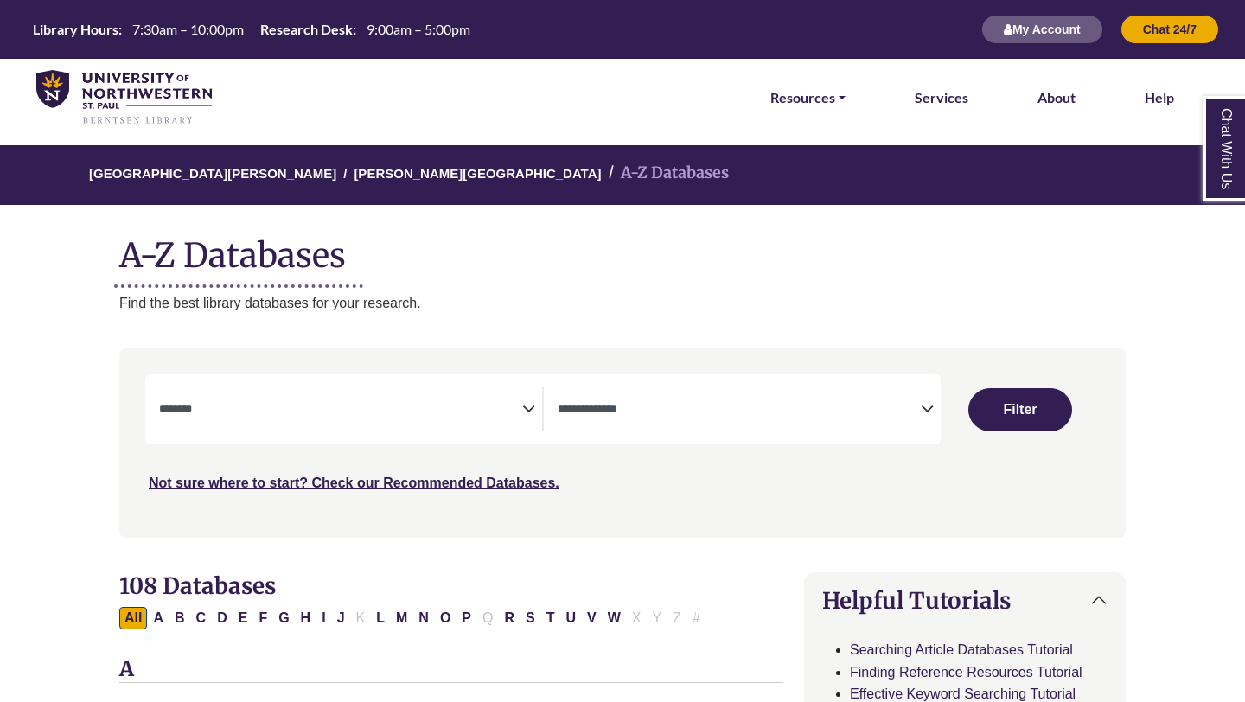 This screenshot has height=702, width=1245. What do you see at coordinates (252, 29) in the screenshot?
I see `a: Hours Today` at bounding box center [252, 29].